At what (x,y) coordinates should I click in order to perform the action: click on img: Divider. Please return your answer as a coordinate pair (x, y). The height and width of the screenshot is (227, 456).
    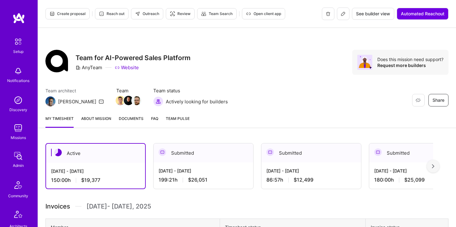
    Looking at the image, I should click on (78, 207).